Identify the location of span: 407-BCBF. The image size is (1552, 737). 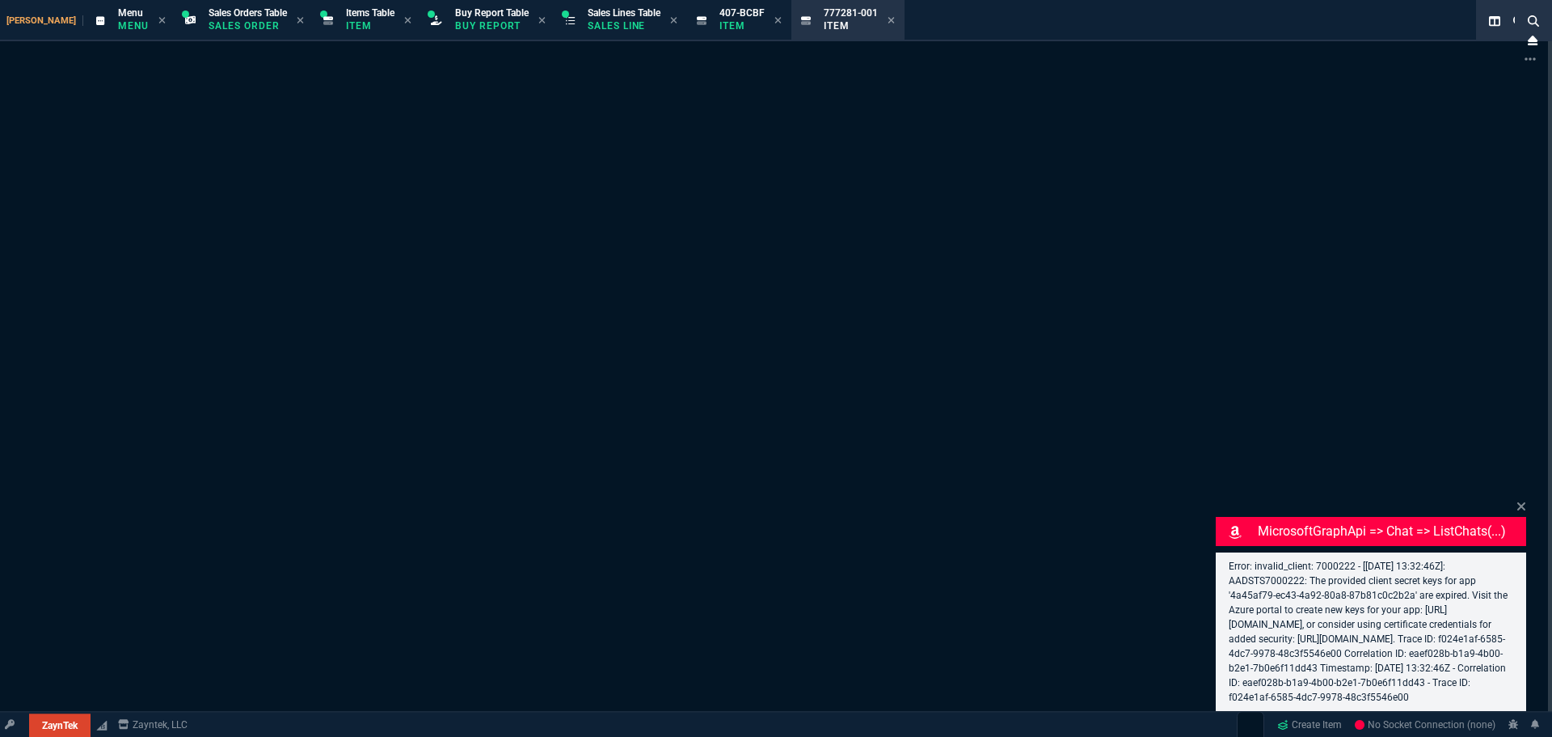
(742, 13).